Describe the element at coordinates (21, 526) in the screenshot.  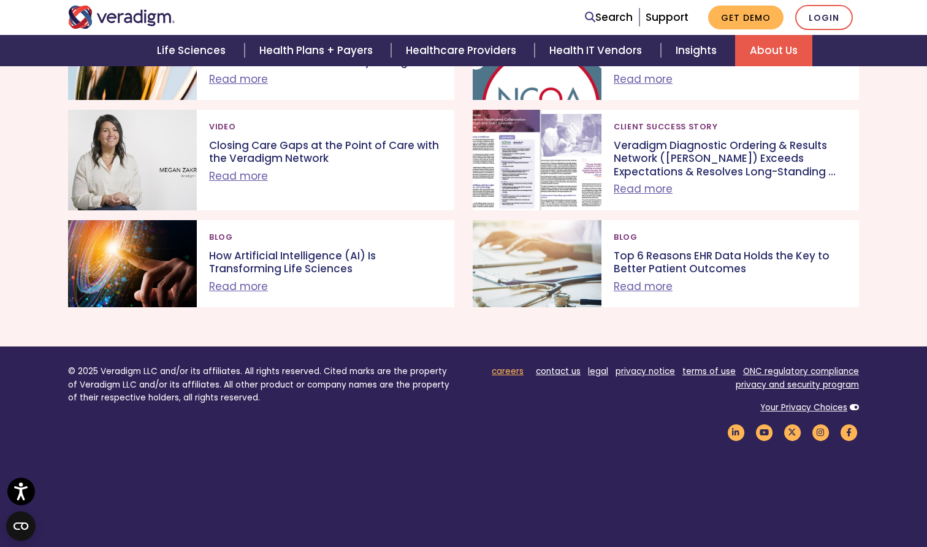
I see `button: Open CMP widget` at that location.